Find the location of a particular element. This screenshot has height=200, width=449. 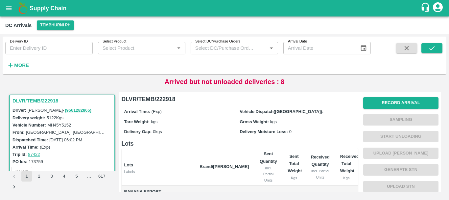

button: Record Arrival is located at coordinates (401, 103).